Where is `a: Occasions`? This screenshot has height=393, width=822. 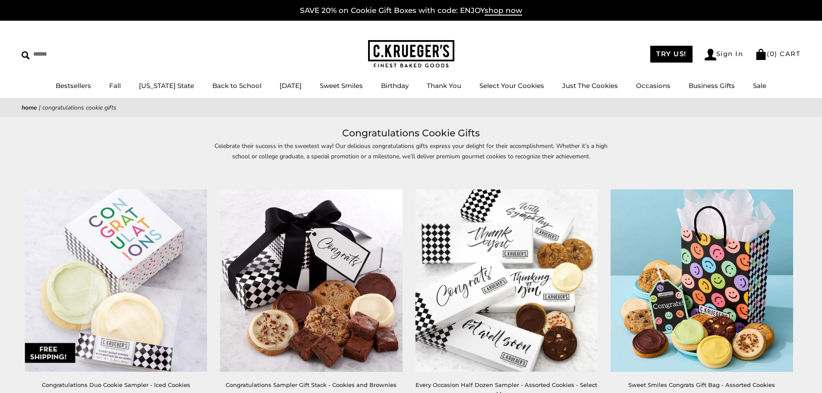 a: Occasions is located at coordinates (653, 85).